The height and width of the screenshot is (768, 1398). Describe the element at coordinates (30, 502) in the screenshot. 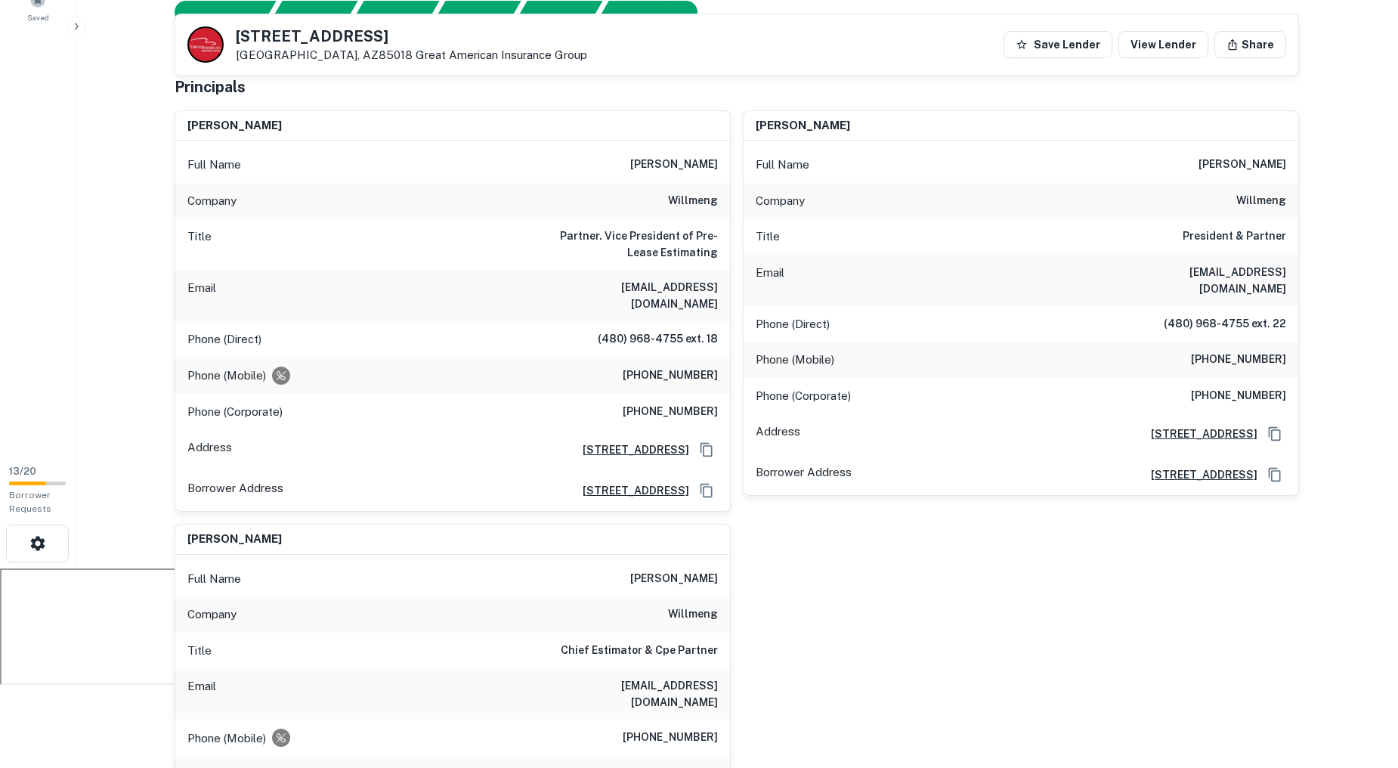

I see `span: Borrower Requests` at that location.